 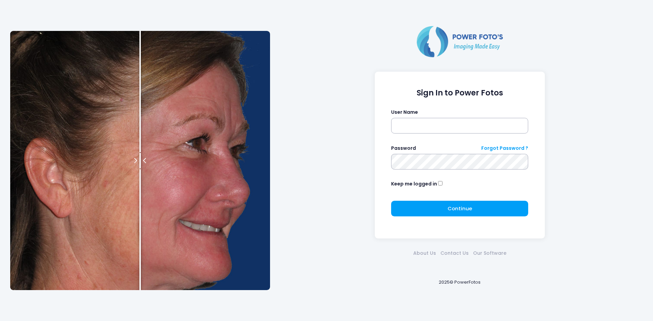 I want to click on button: Continue, so click(x=459, y=209).